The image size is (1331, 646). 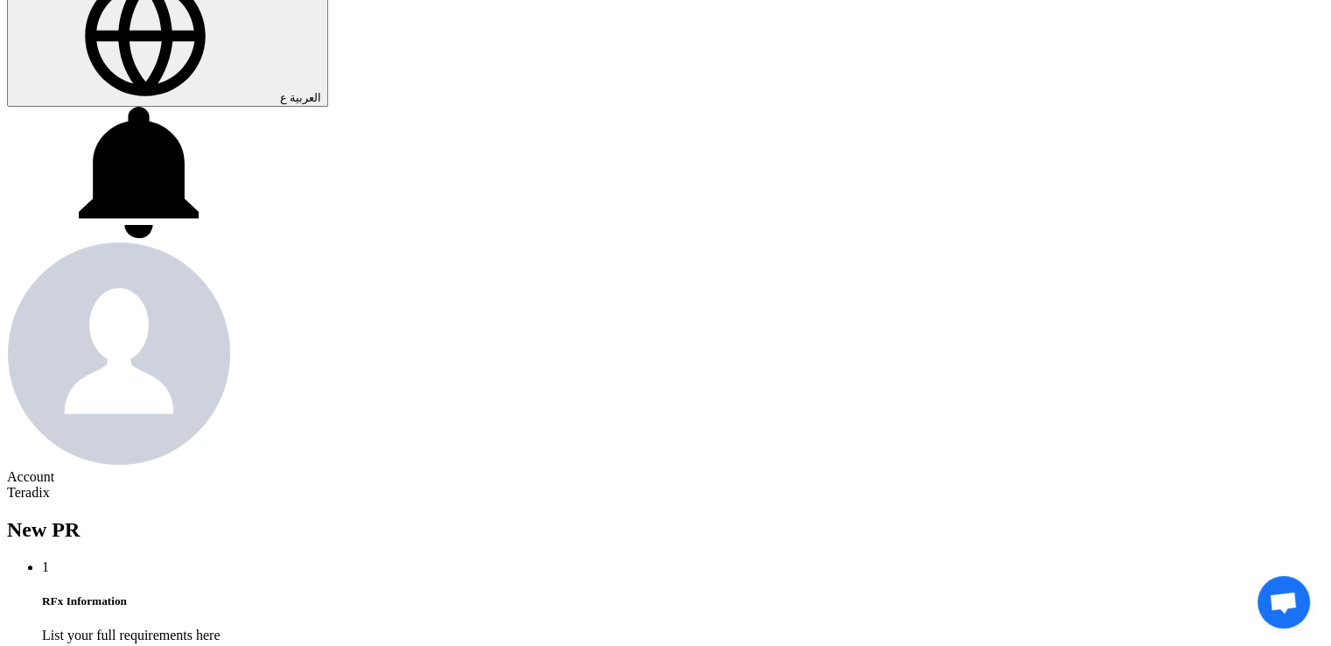 I want to click on span: العربية, so click(x=305, y=97).